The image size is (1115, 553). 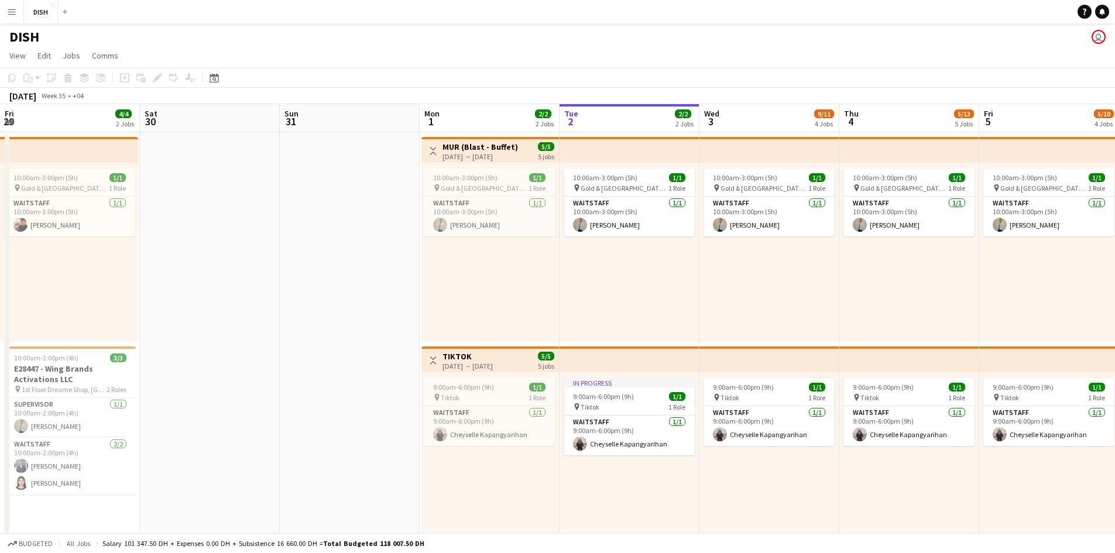 What do you see at coordinates (290, 121) in the screenshot?
I see `span: 31` at bounding box center [290, 121].